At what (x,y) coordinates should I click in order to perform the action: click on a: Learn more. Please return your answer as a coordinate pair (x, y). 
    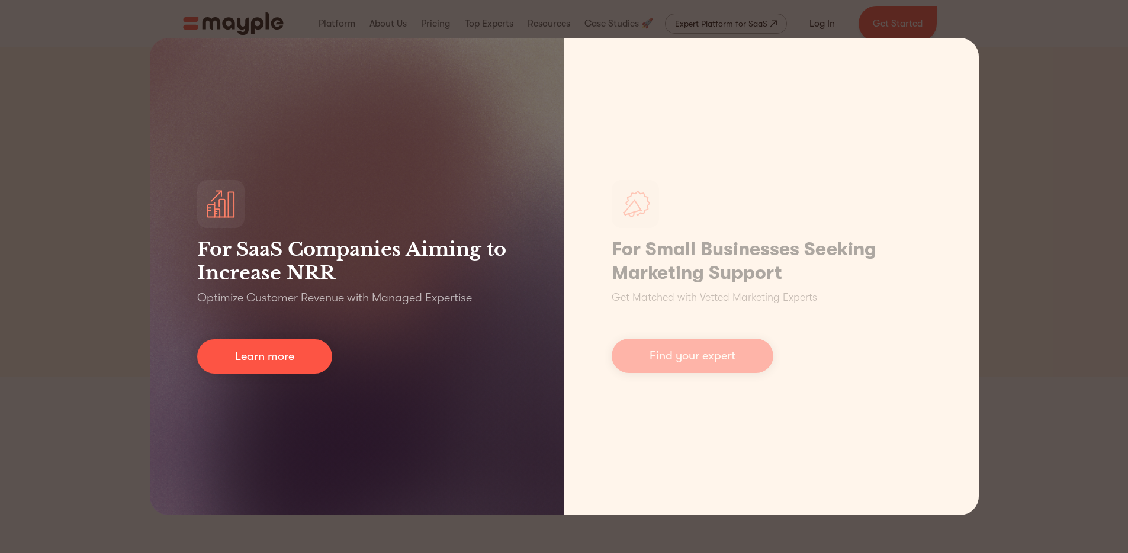
    Looking at the image, I should click on (265, 357).